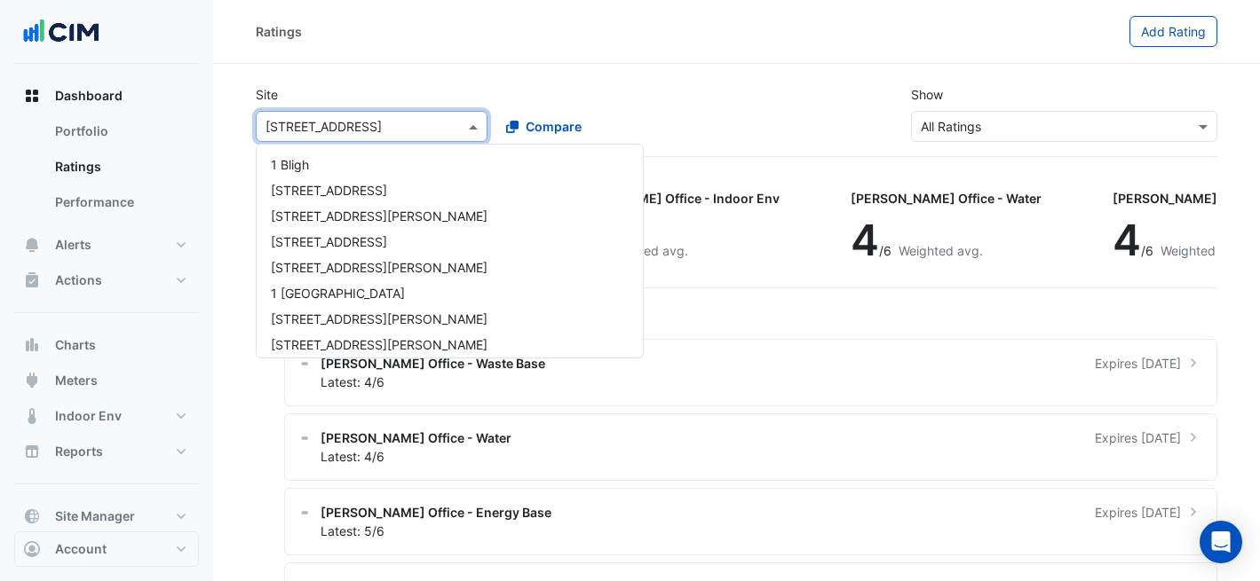 This screenshot has width=1260, height=581. Describe the element at coordinates (107, 517) in the screenshot. I see `button: Site Manager` at that location.